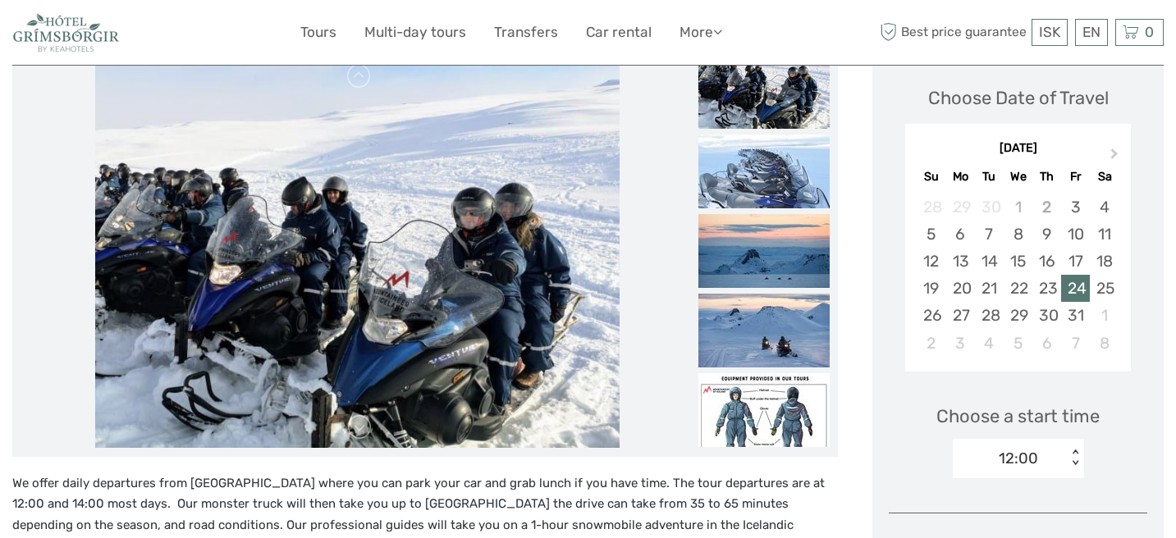  Describe the element at coordinates (1050, 32) in the screenshot. I see `span: ISK` at that location.